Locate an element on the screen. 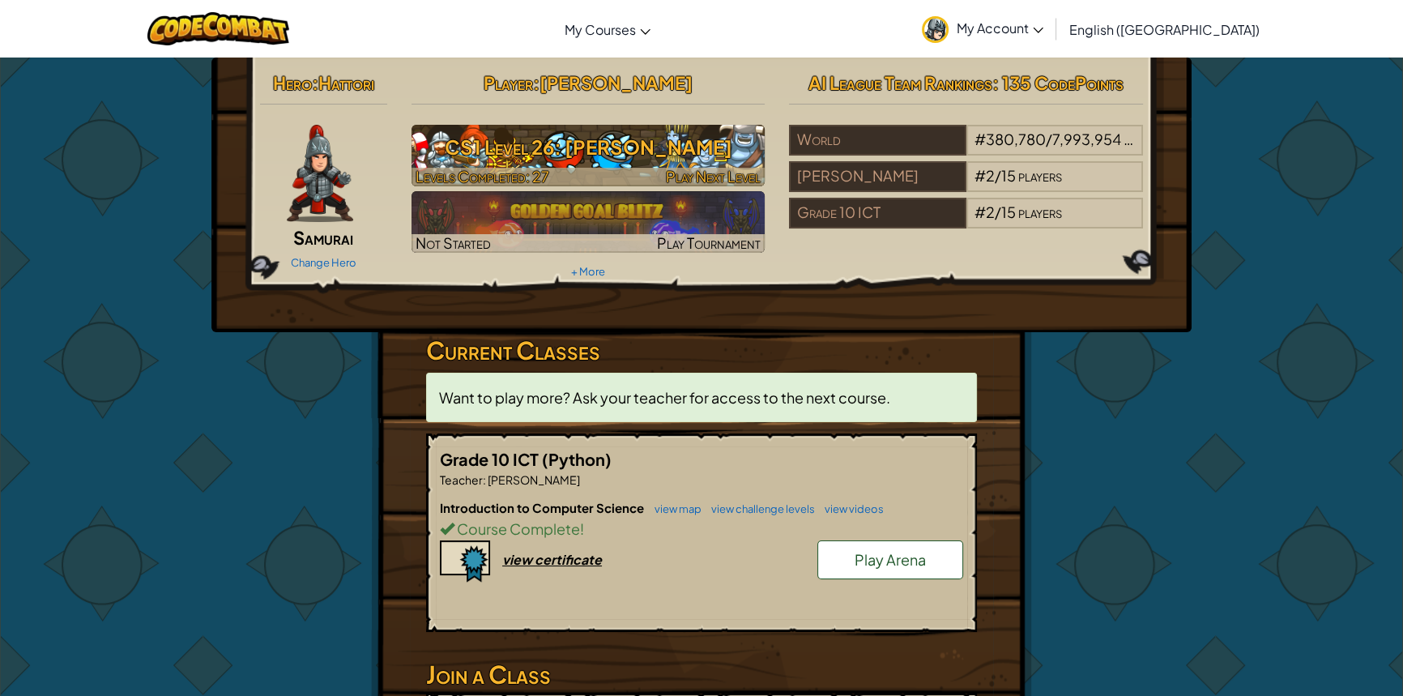  a: view certificate is located at coordinates (521, 559).